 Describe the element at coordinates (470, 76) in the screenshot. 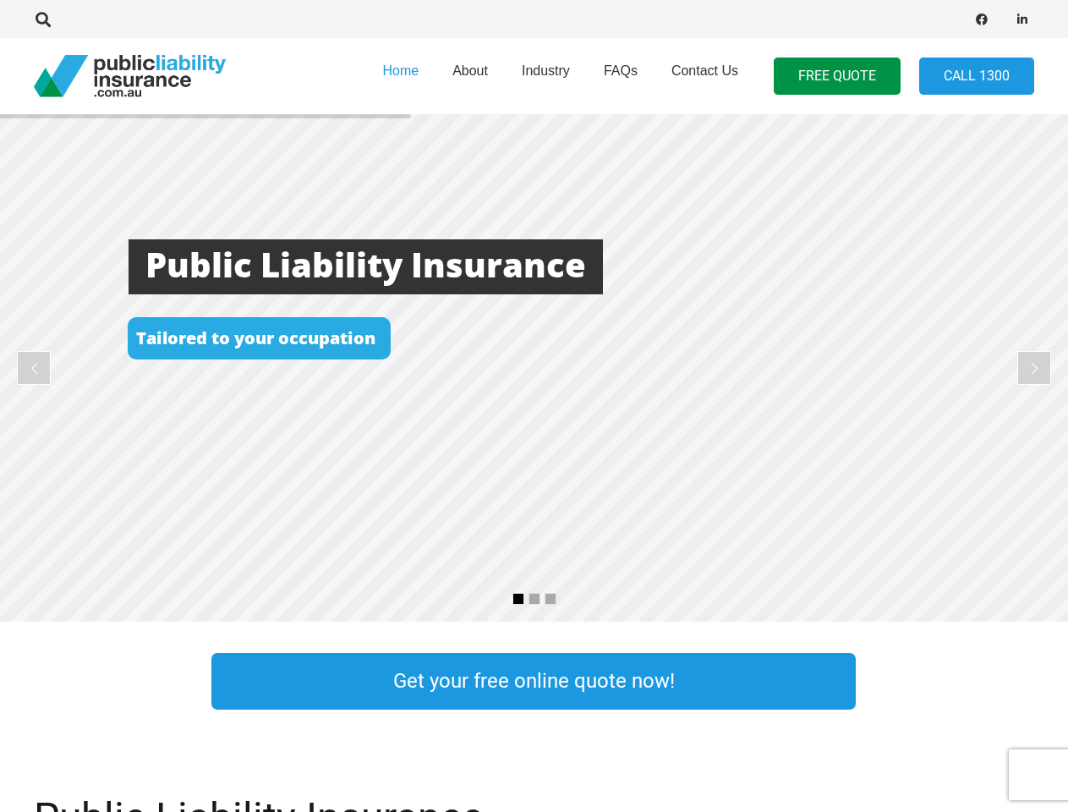

I see `a: About` at that location.